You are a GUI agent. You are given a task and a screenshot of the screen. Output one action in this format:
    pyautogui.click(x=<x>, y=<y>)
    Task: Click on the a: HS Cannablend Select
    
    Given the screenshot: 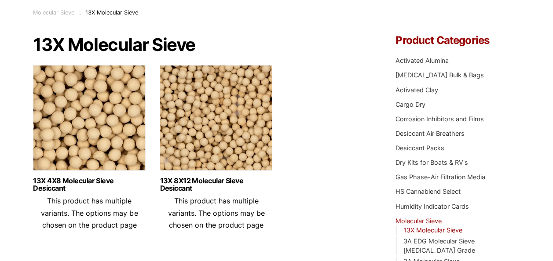 What is the action you would take?
    pyautogui.click(x=428, y=191)
    